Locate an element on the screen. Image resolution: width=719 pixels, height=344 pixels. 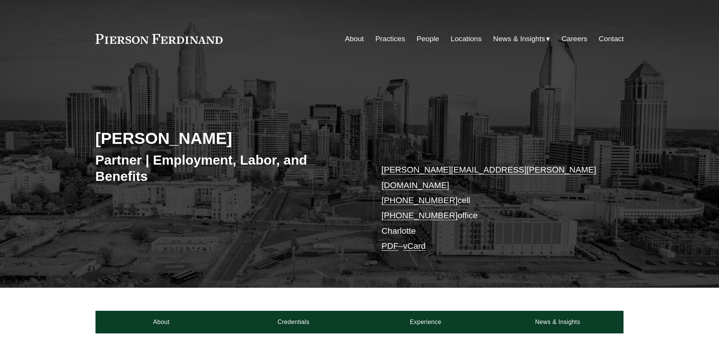
a: folder dropdown is located at coordinates (522, 39).